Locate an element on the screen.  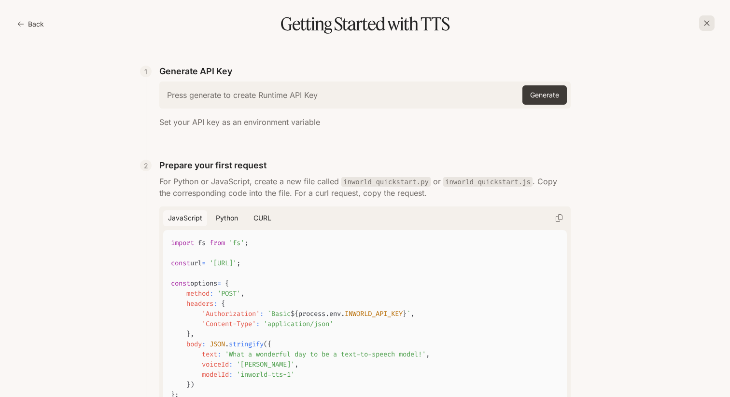
span: 'POST' is located at coordinates (229, 293).